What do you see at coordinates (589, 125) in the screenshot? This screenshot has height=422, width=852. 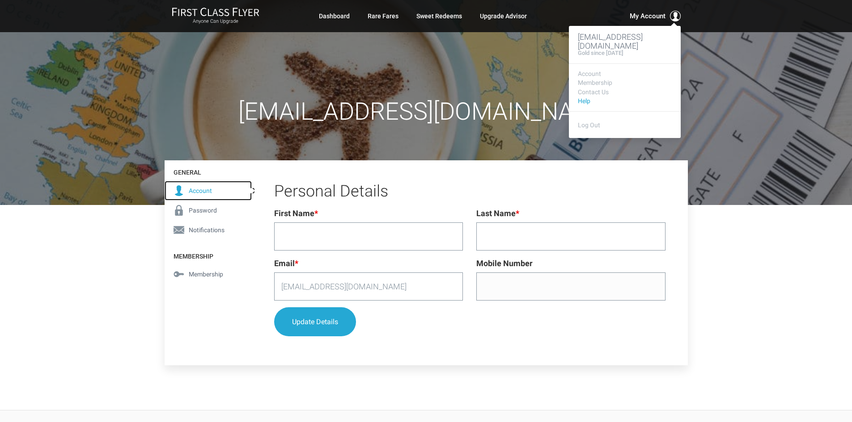 I see `a: Log Out` at bounding box center [589, 125].